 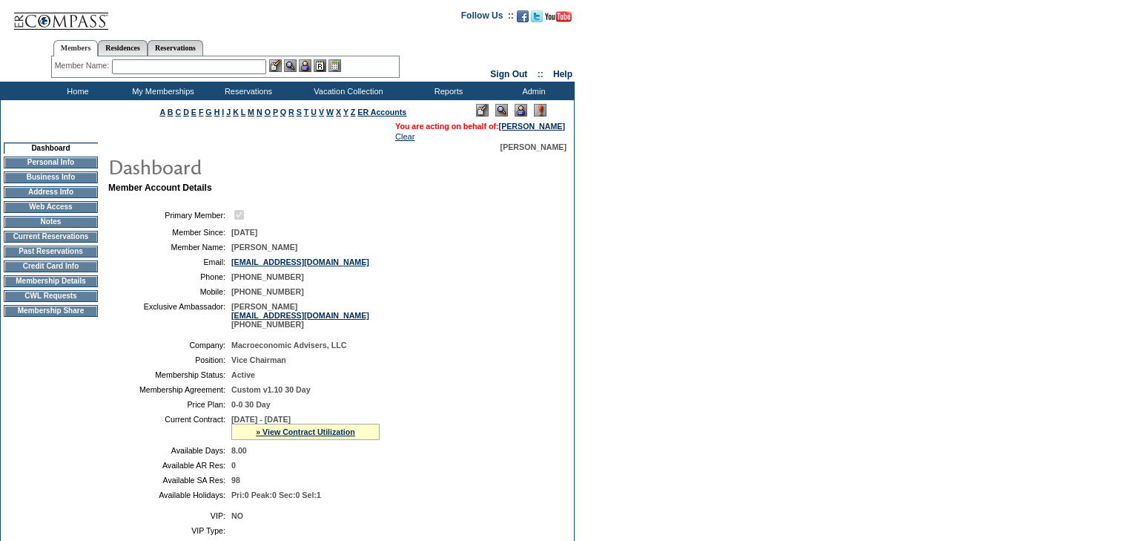 What do you see at coordinates (50, 296) in the screenshot?
I see `td: CWL Requests` at bounding box center [50, 296].